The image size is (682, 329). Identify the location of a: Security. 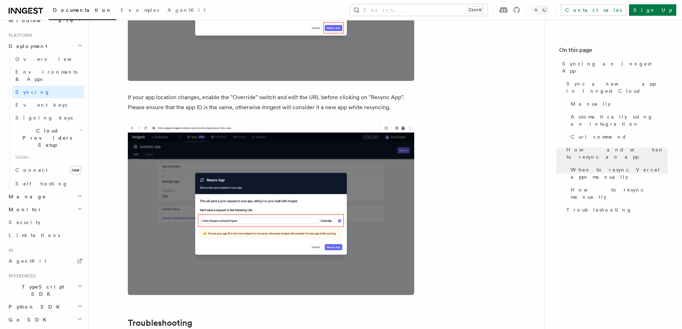
(45, 222).